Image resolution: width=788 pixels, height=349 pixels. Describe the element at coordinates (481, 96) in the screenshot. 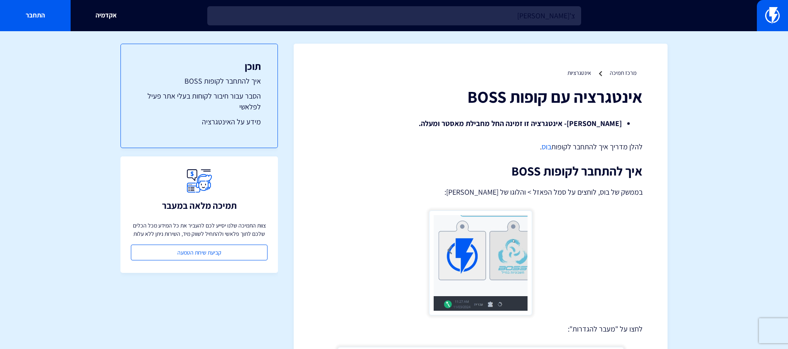

I see `h1: אינטגרציה עם קופות BOSS` at that location.